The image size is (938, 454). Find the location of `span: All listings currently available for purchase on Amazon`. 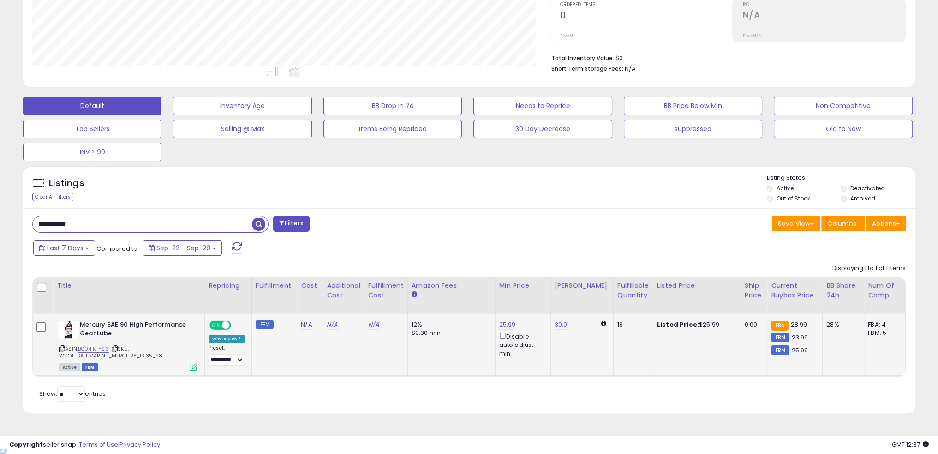

span: All listings currently available for purchase on Amazon is located at coordinates (70, 367).